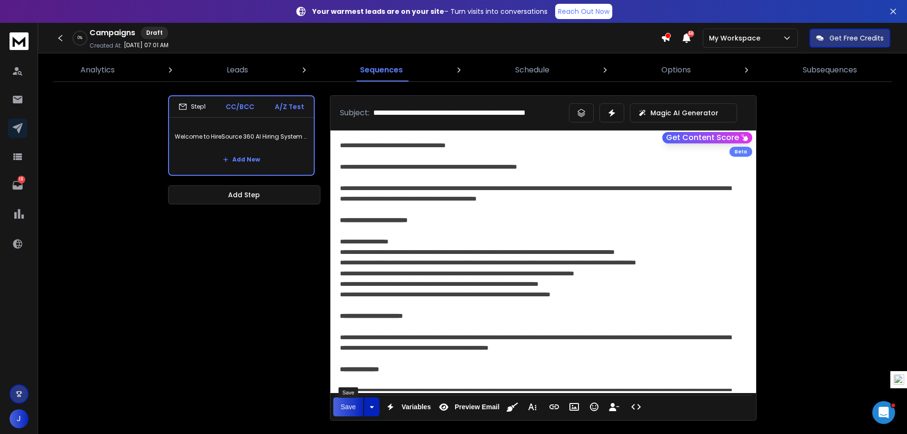 The width and height of the screenshot is (907, 434). I want to click on button: Insert Link (Ctrl+K), so click(554, 407).